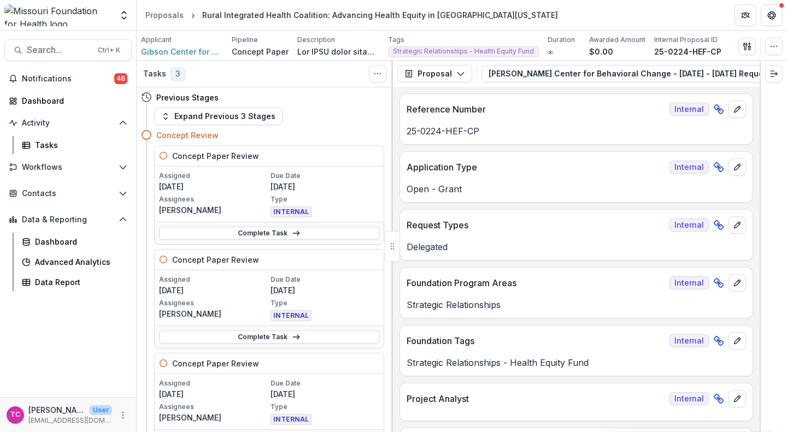  Describe the element at coordinates (68, 123) in the screenshot. I see `button: Open Activity` at that location.